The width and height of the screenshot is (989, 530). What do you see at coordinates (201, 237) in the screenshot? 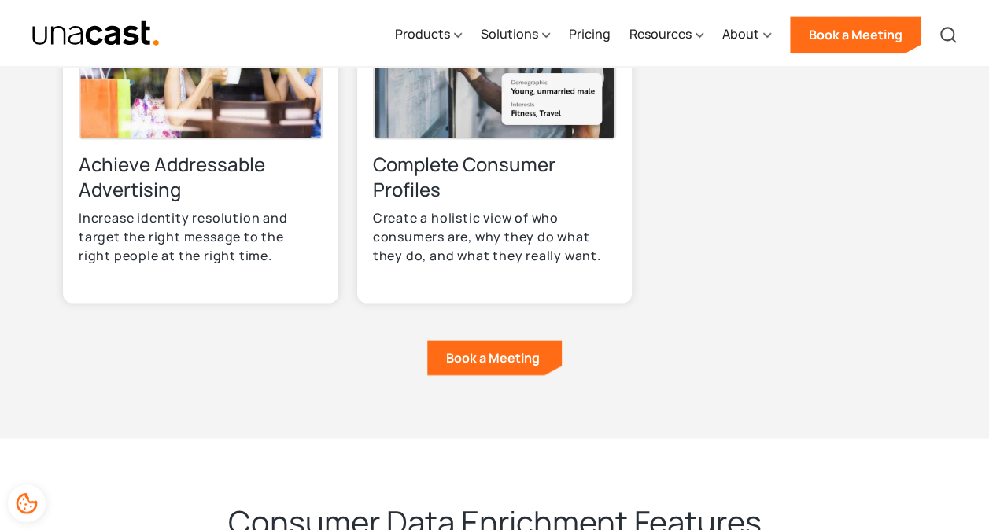
I see `p: Increase identity resolution and target the right message to the right people at the right time.` at bounding box center [201, 237].